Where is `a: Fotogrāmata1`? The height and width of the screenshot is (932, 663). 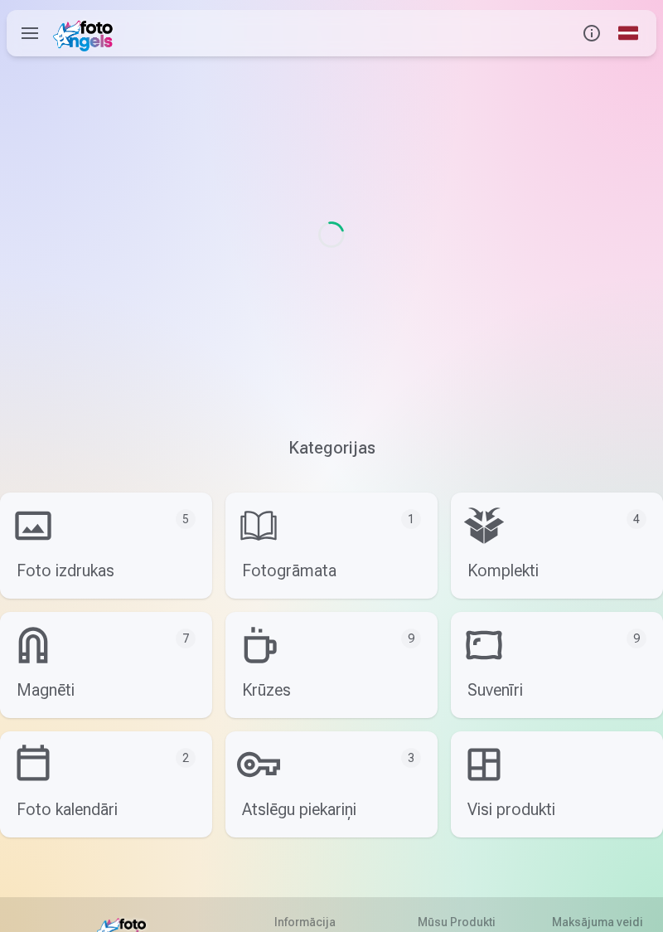
a: Fotogrāmata1 is located at coordinates (332, 546).